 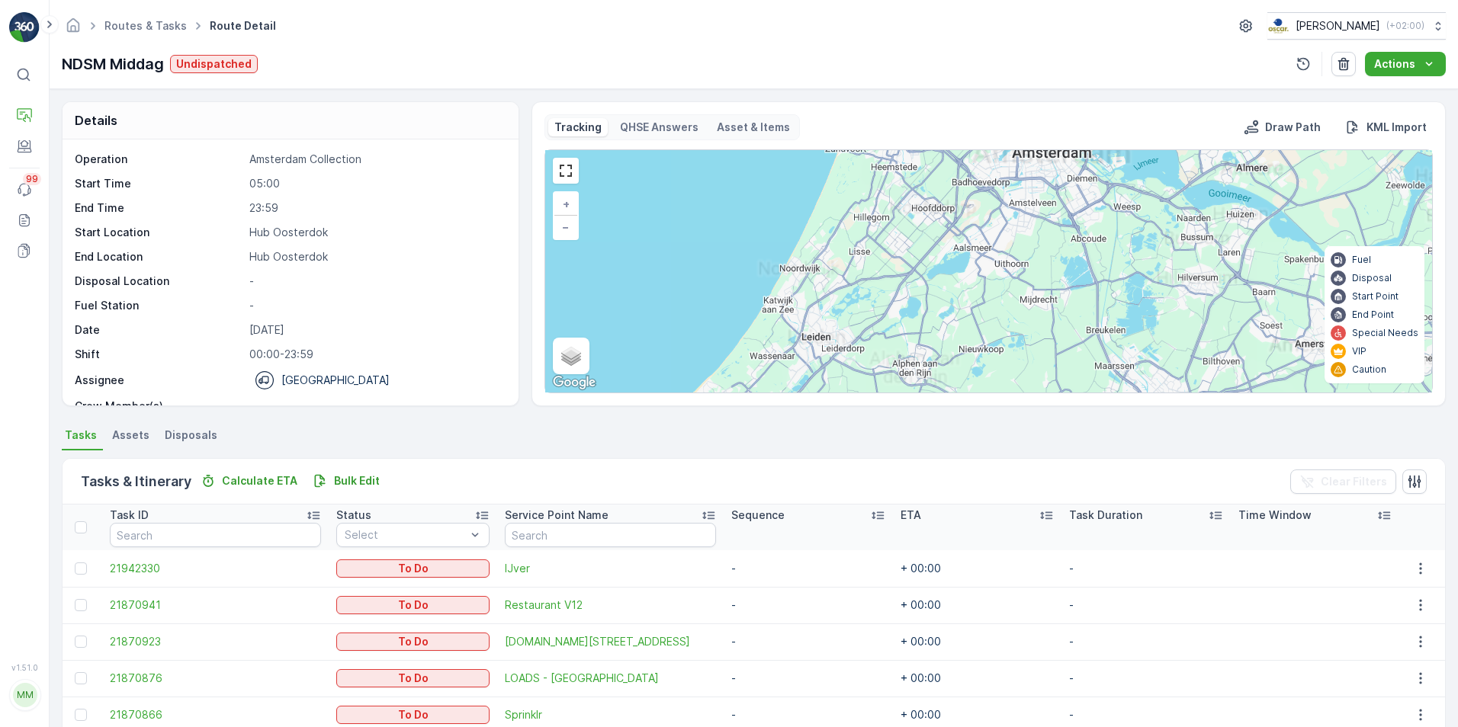 I want to click on p: Caution, so click(x=1368, y=370).